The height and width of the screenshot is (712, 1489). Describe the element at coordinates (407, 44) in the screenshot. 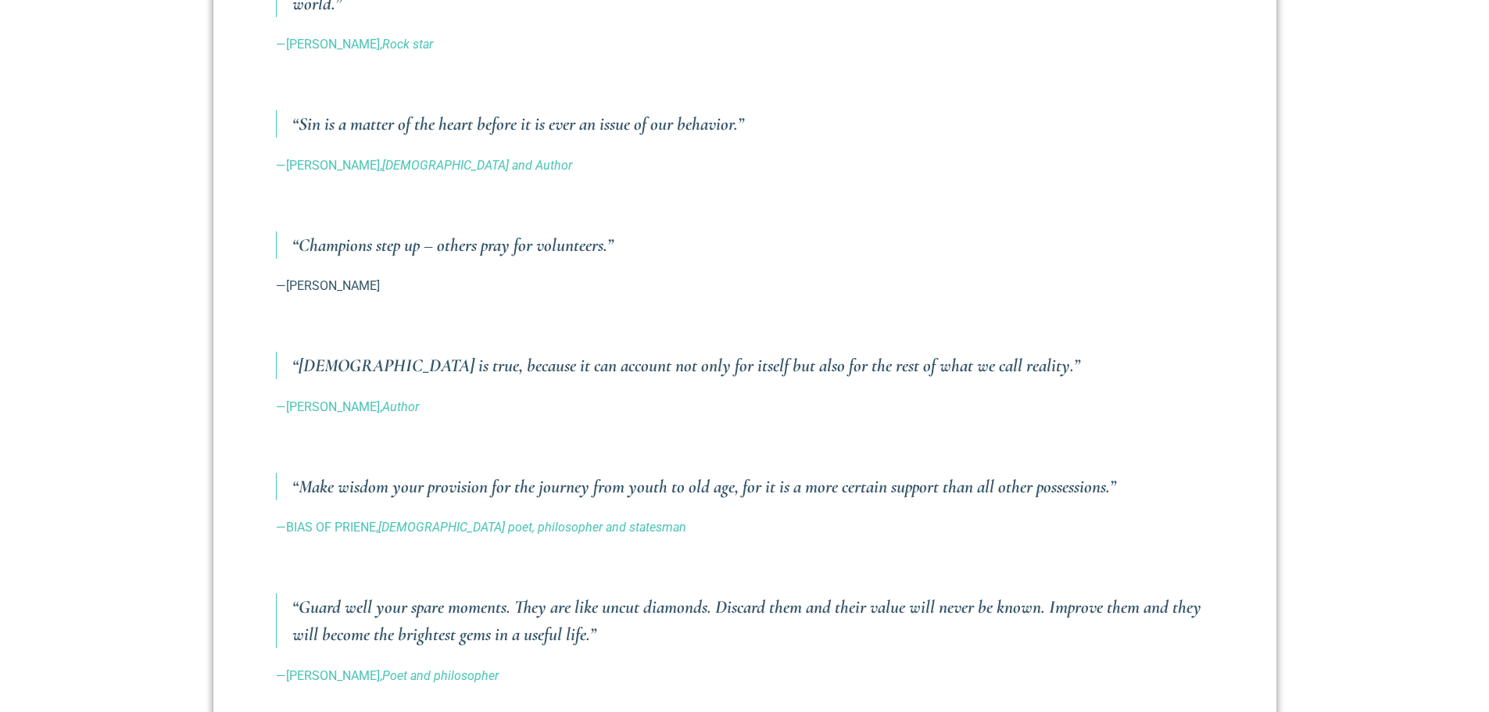

I see `em: Rock star` at that location.